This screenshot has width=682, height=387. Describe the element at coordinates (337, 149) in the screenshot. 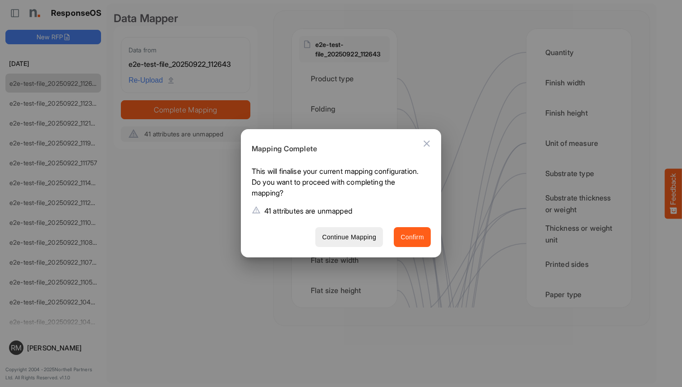

I see `h6: Mapping Complete` at that location.